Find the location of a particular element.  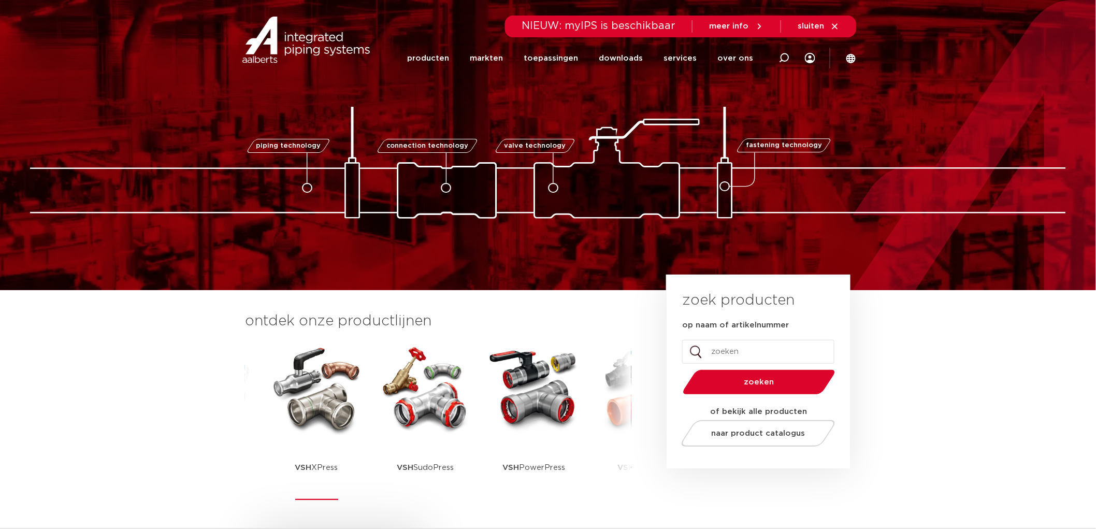

a: toepassingen is located at coordinates (550, 58).